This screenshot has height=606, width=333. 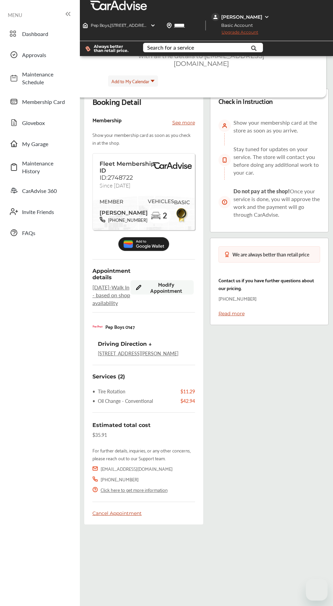 I want to click on span: My Garage, so click(x=46, y=144).